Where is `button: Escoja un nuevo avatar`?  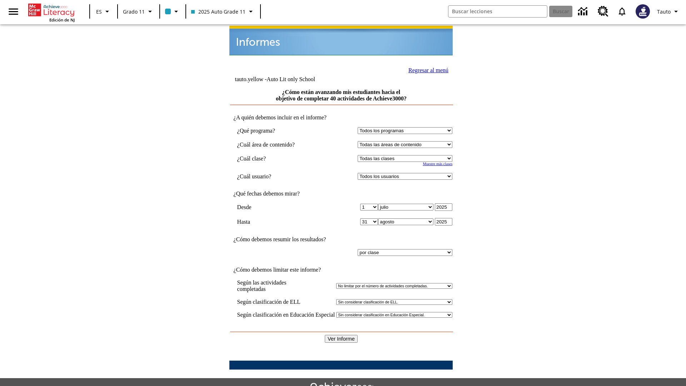 button: Escoja un nuevo avatar is located at coordinates (642, 11).